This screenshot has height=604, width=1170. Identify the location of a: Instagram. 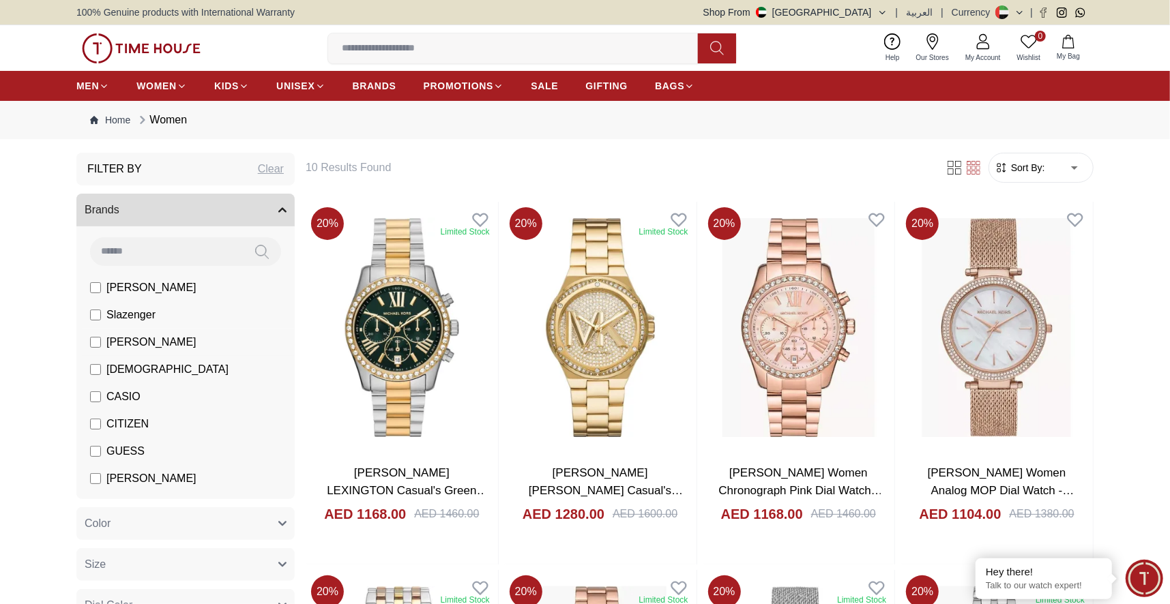
(1061, 12).